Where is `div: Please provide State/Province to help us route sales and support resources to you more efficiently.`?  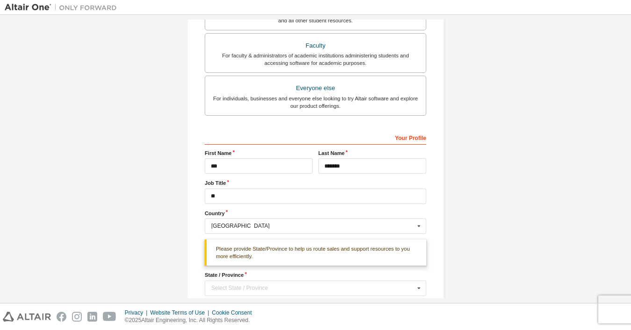
div: Please provide State/Province to help us route sales and support resources to you more efficiently. is located at coordinates (316, 253).